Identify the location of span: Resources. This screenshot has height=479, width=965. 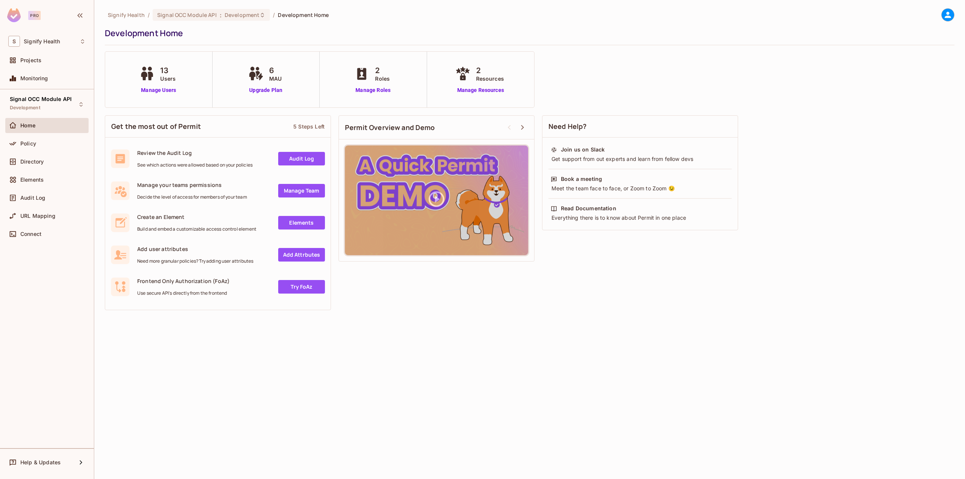
(490, 78).